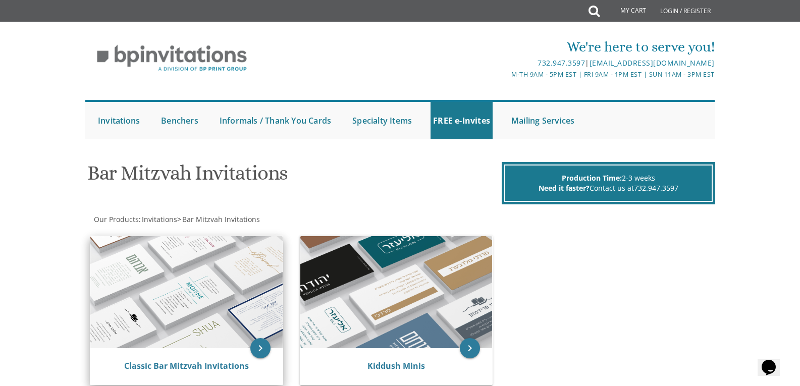 Image resolution: width=800 pixels, height=386 pixels. What do you see at coordinates (505, 47) in the screenshot?
I see `div: We're here to serve you!` at bounding box center [505, 47].